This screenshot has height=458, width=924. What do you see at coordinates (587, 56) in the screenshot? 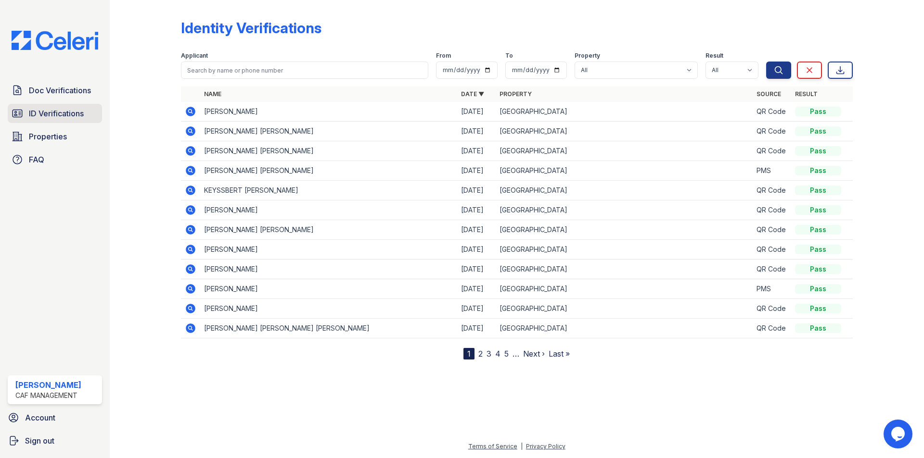
I see `label: Property` at bounding box center [587, 56].